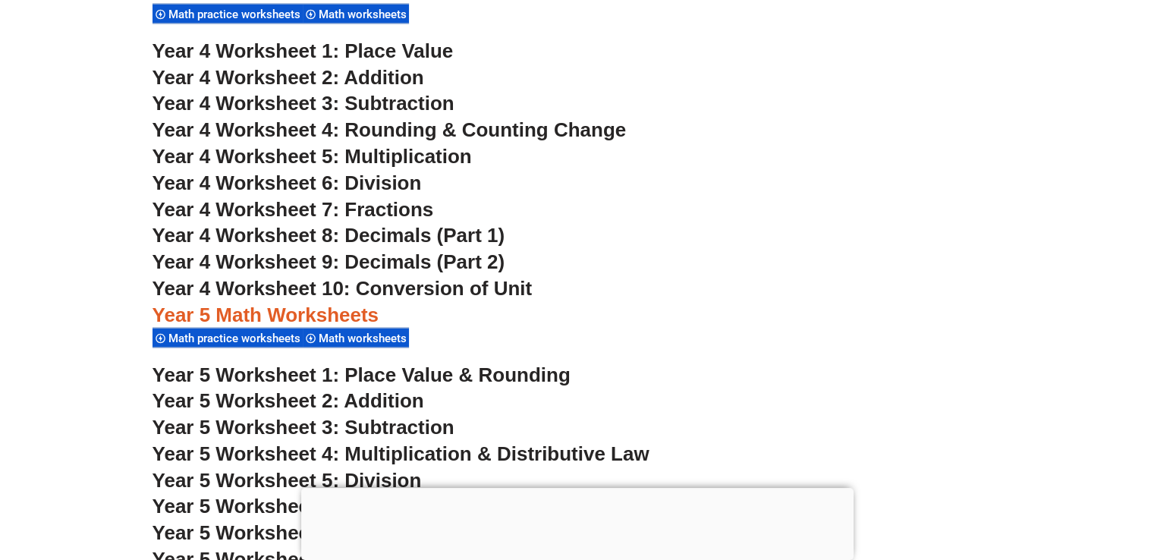  I want to click on a: Year 4 Worksheet 9: Decimals (Part 2), so click(329, 261).